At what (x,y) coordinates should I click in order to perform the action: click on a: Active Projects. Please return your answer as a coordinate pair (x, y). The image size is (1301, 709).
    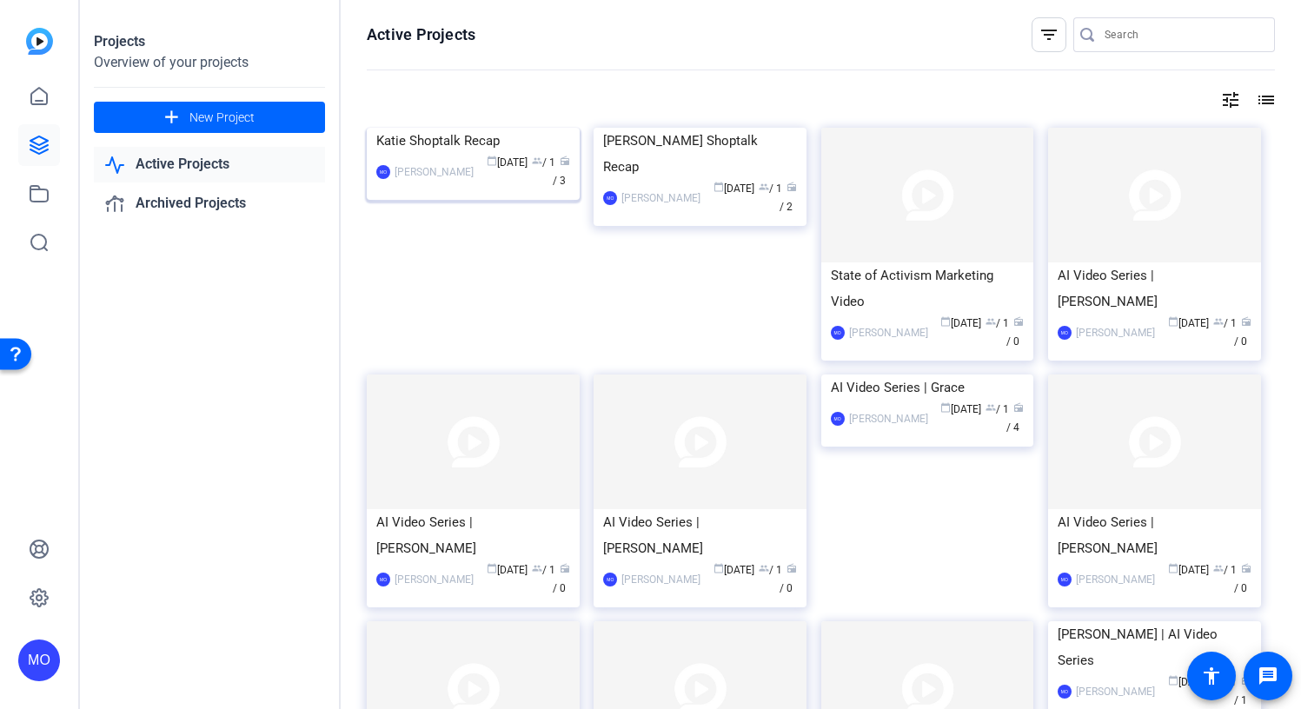
    Looking at the image, I should click on (209, 164).